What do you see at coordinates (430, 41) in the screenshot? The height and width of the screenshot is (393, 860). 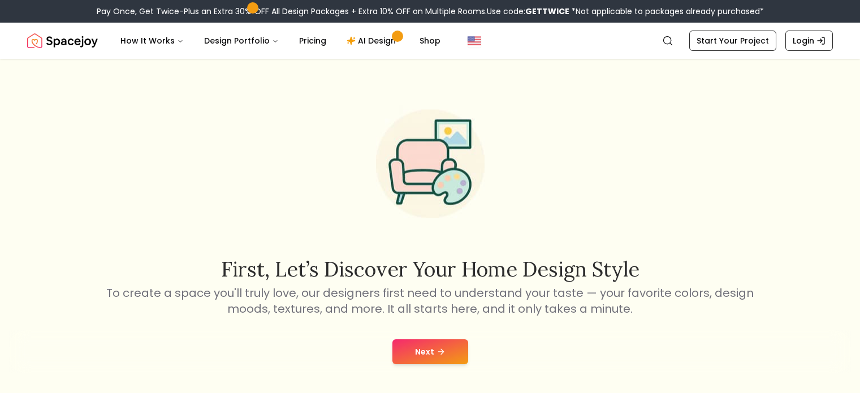 I see `a: Shop` at bounding box center [430, 41].